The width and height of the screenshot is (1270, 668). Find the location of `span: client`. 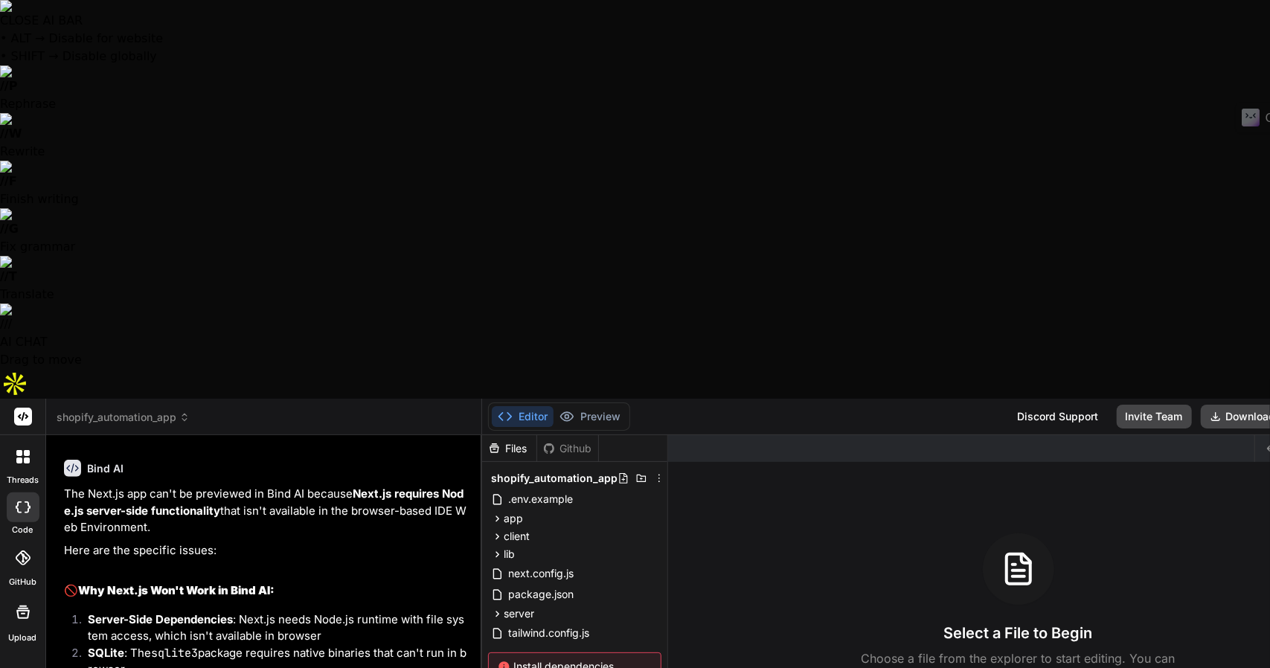

span: client is located at coordinates (516, 537).